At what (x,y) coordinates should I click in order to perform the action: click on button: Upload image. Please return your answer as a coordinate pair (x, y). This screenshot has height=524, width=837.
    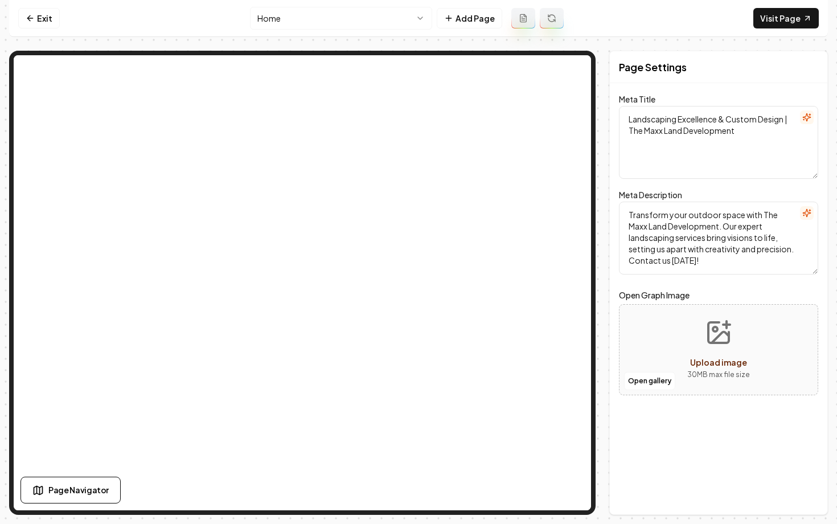
    Looking at the image, I should click on (718, 349).